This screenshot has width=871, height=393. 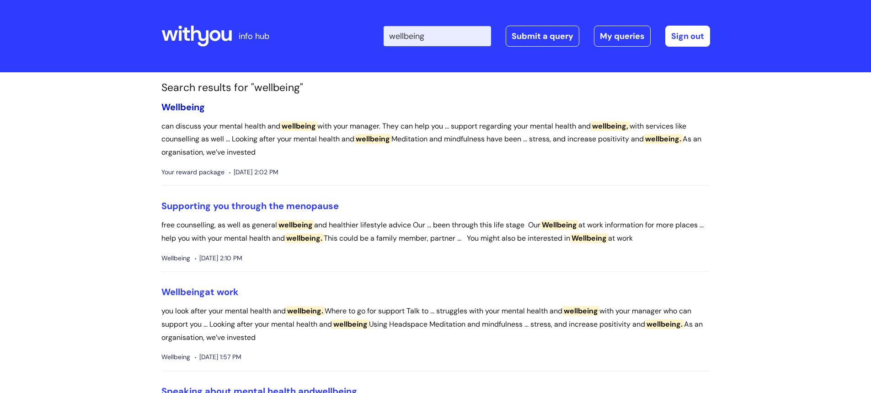 I want to click on p: free counselling, as well as general and healthier lifestyle advice Our ... been through this lif..., so click(x=436, y=232).